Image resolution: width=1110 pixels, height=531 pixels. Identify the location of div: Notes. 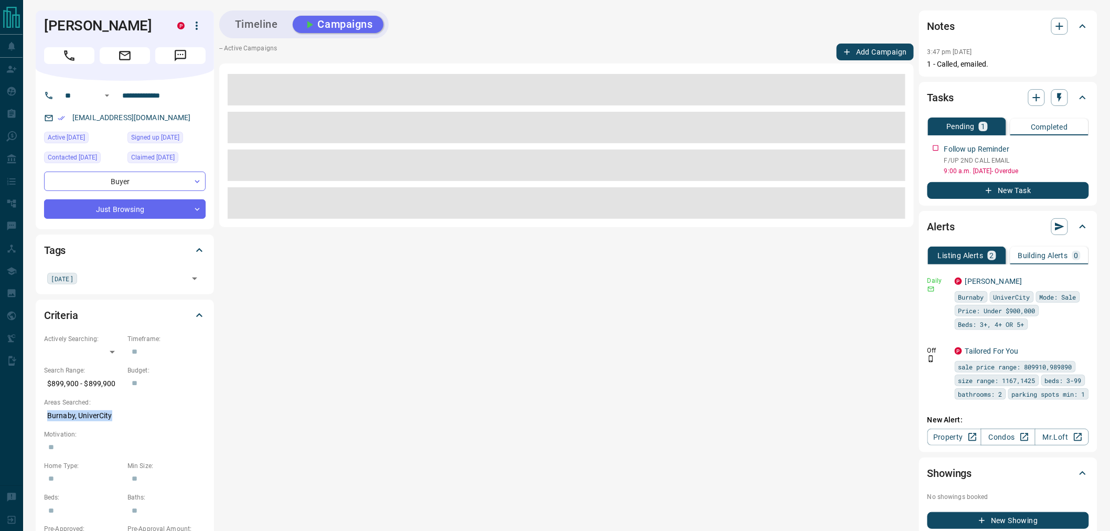
(1009, 26).